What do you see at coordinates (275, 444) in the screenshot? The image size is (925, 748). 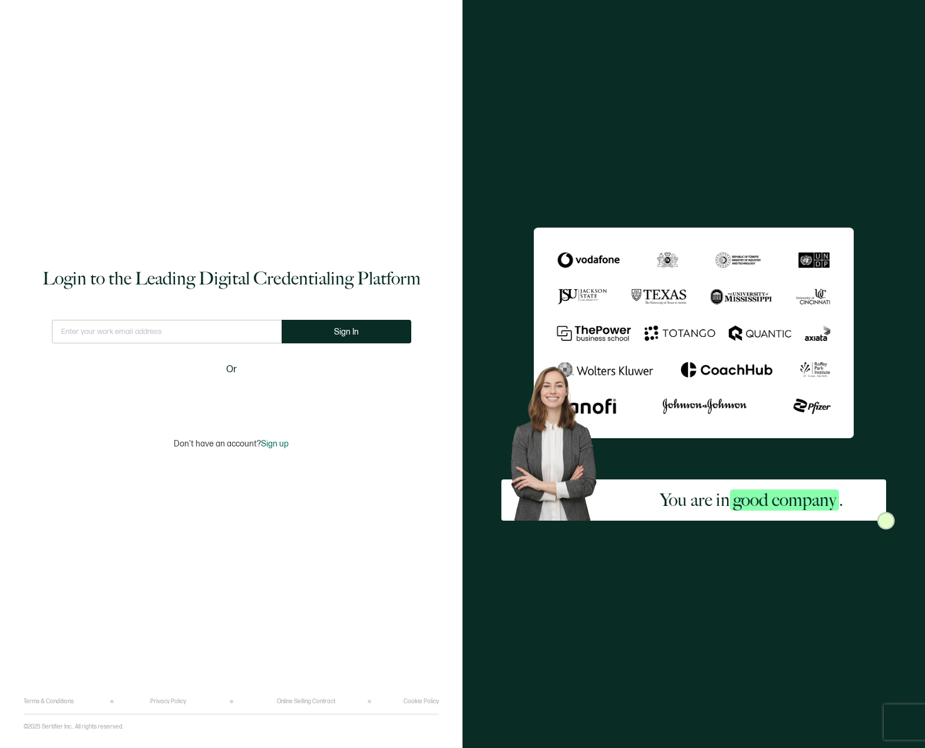 I see `span: Sign up` at bounding box center [275, 444].